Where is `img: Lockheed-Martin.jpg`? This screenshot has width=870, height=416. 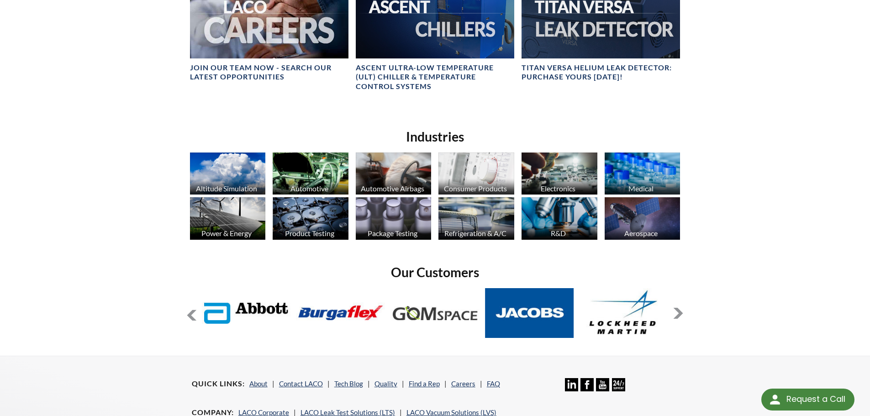 img: Lockheed-Martin.jpg is located at coordinates (624, 313).